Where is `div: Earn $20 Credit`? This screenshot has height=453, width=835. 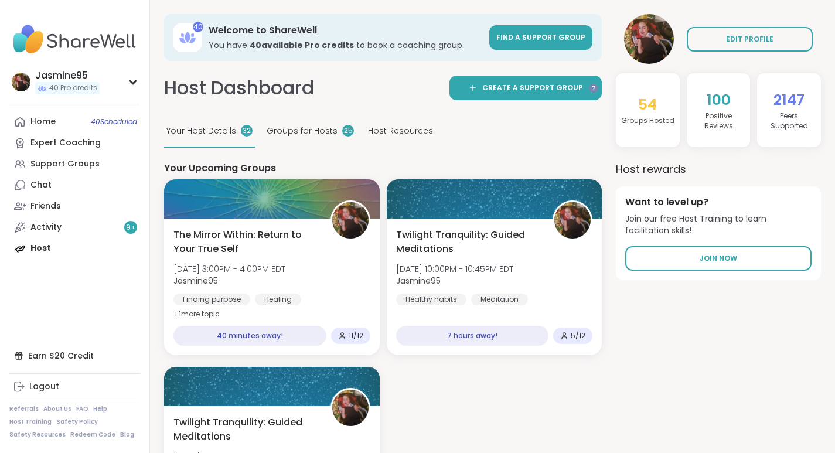 div: Earn $20 Credit is located at coordinates (74, 356).